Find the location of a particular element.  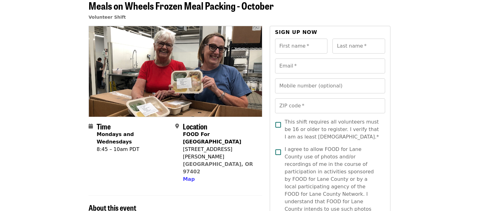

img: Meals on Wheels Frozen Meal Packing - October organized by FOOD For Lane County is located at coordinates (175, 71).